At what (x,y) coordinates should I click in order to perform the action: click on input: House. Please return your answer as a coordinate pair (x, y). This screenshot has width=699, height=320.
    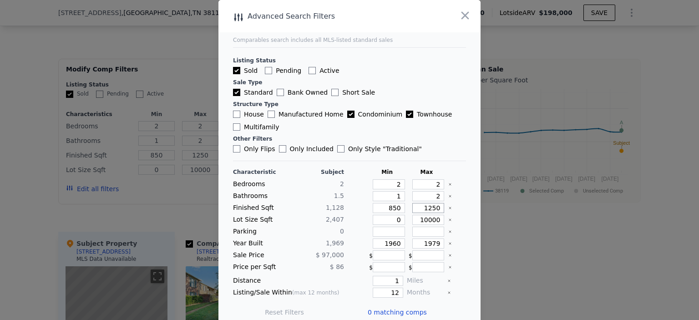
    Looking at the image, I should click on (237, 114).